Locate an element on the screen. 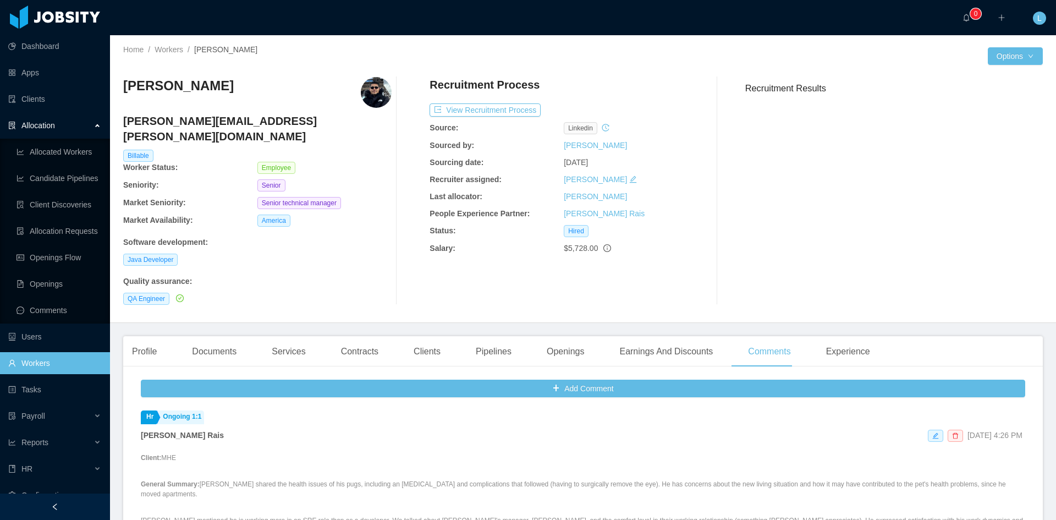  strong: Client: is located at coordinates (151, 458).